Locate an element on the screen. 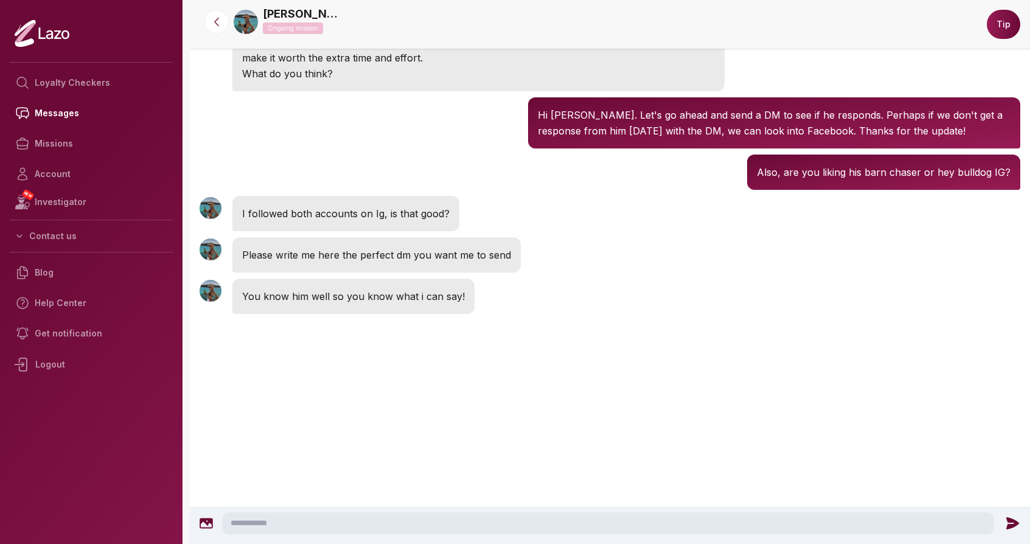  p: You know him well so you know what i can say! is located at coordinates (353, 296).